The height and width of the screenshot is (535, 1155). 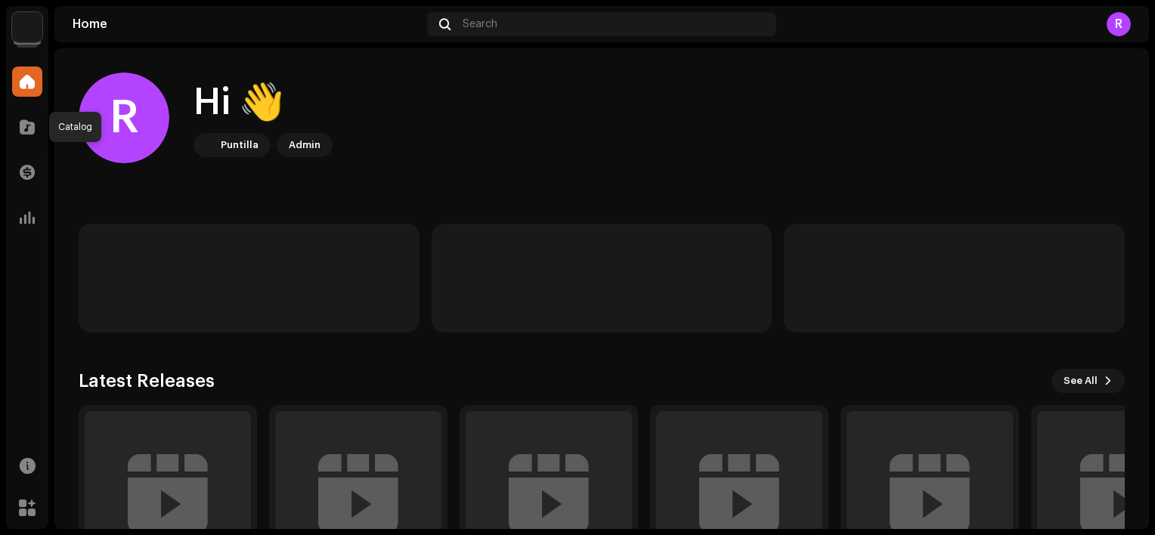 I want to click on div: Admin, so click(x=305, y=145).